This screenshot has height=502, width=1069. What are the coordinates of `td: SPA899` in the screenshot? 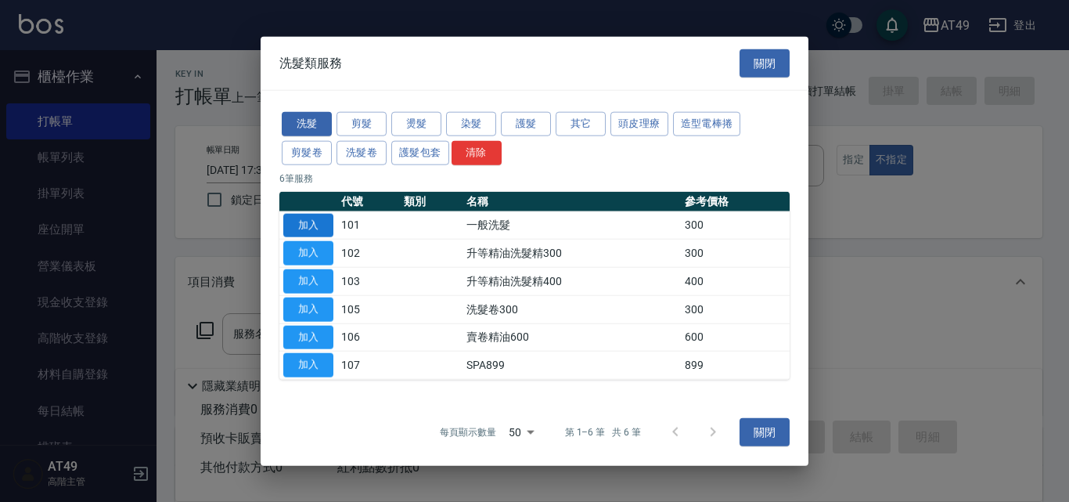 It's located at (571, 365).